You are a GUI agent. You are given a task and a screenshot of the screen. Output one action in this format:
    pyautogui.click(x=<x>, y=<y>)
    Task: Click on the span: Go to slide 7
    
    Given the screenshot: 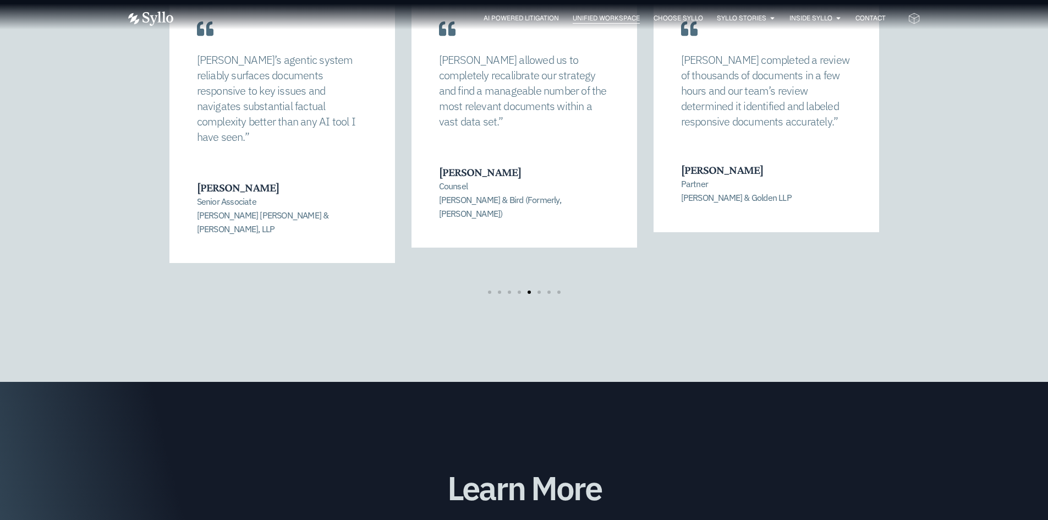 What is the action you would take?
    pyautogui.click(x=549, y=292)
    